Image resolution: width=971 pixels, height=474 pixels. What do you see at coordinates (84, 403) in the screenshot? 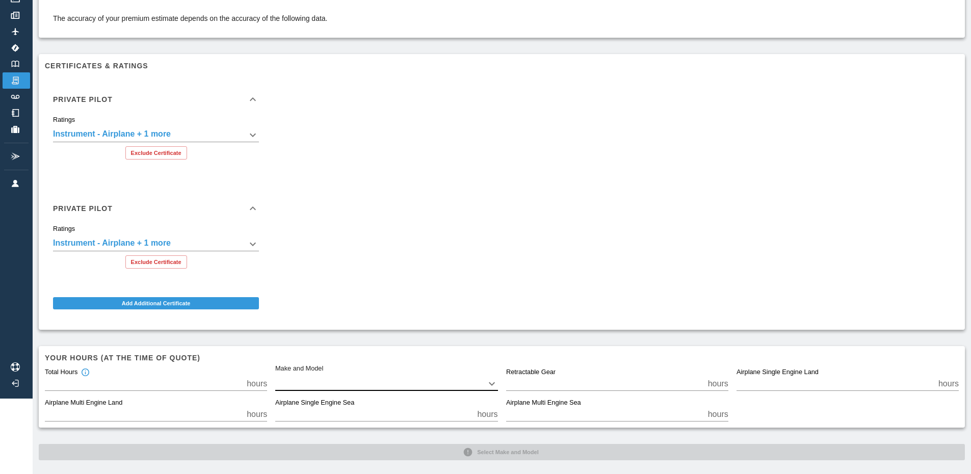
I see `label: Airplane Multi Engine Land` at bounding box center [84, 403].